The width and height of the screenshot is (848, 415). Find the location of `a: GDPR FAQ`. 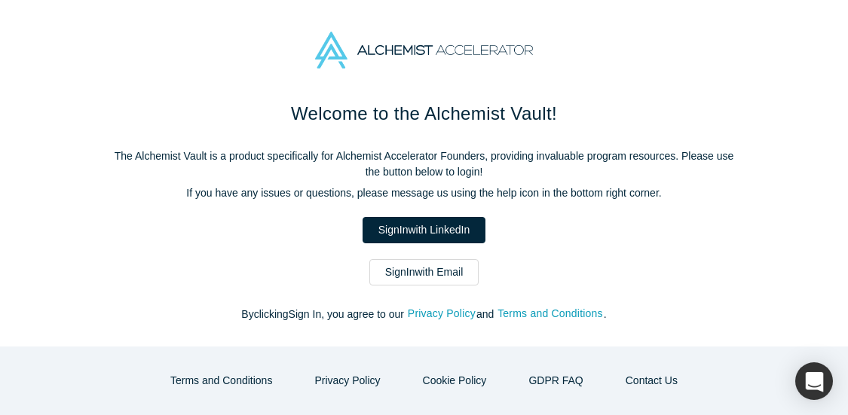

a: GDPR FAQ is located at coordinates (555, 381).